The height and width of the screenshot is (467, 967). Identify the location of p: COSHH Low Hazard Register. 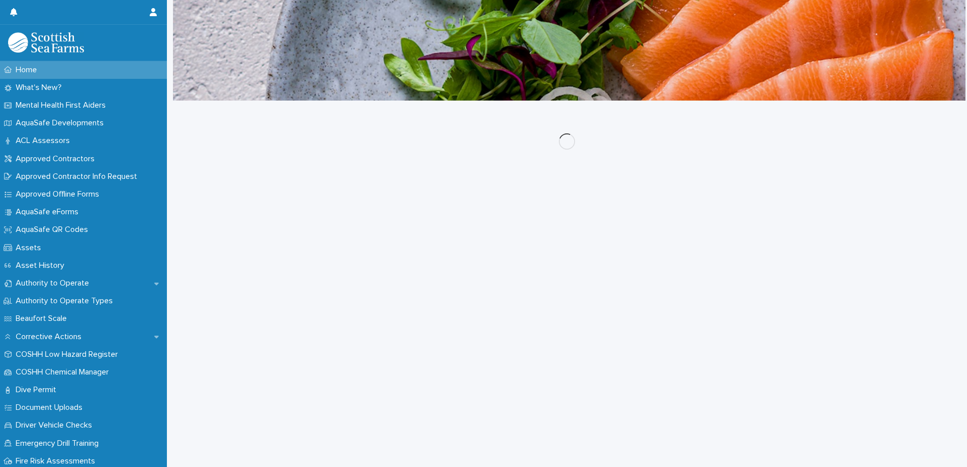
(69, 354).